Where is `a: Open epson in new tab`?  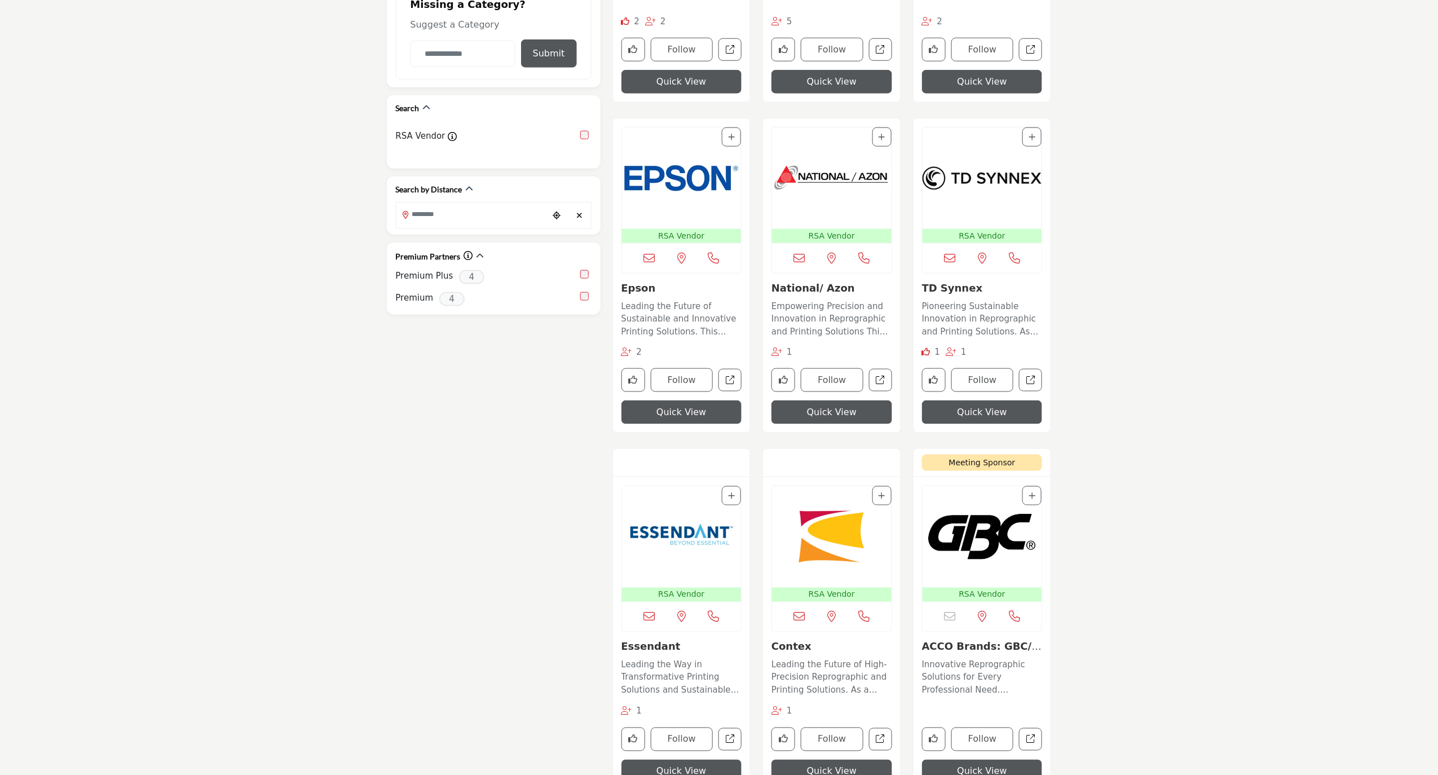 a: Open epson in new tab is located at coordinates (730, 380).